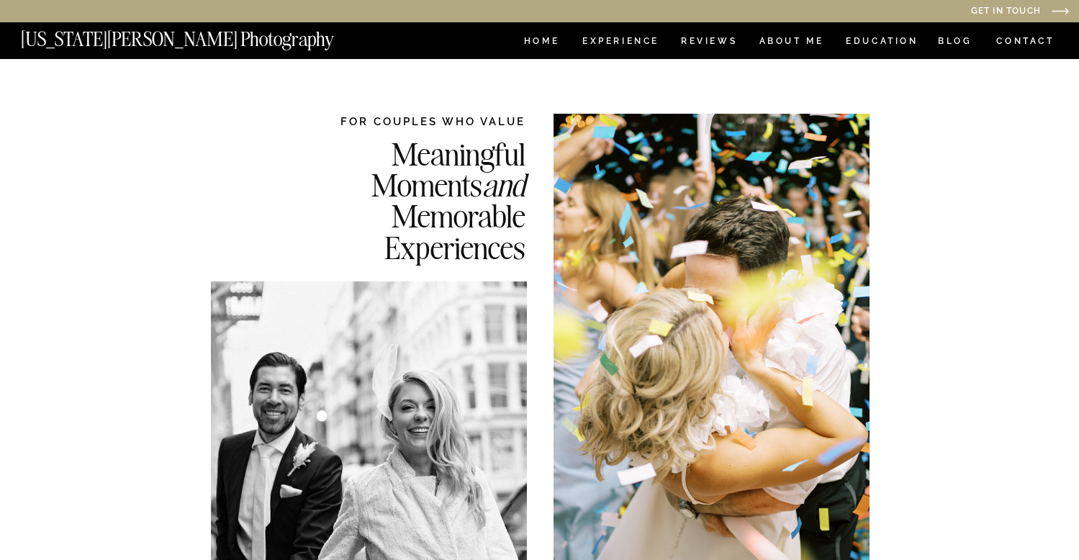  What do you see at coordinates (412, 199) in the screenshot?
I see `h2: Meaningful Moments Memorable Experiences` at bounding box center [412, 199].